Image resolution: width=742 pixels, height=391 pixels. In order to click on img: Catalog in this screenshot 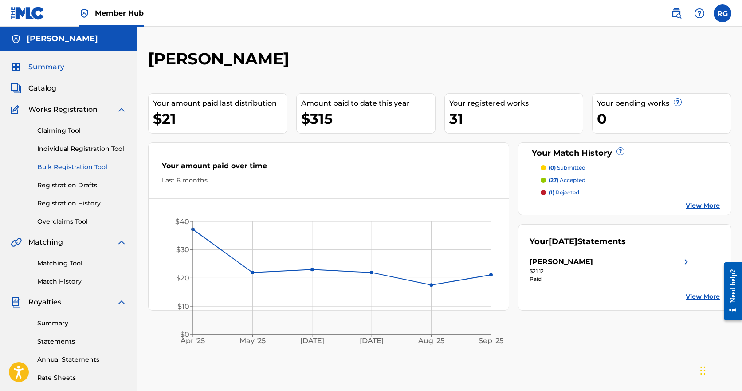, I will do `click(16, 88)`.